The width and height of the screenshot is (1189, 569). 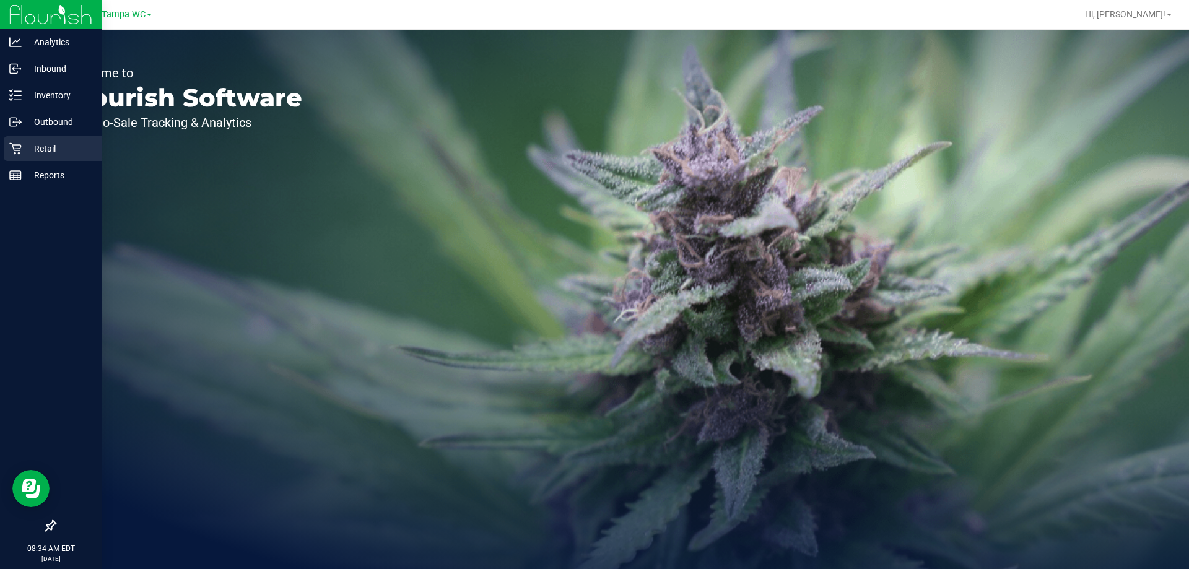 What do you see at coordinates (185, 98) in the screenshot?
I see `p: Flourish Software` at bounding box center [185, 98].